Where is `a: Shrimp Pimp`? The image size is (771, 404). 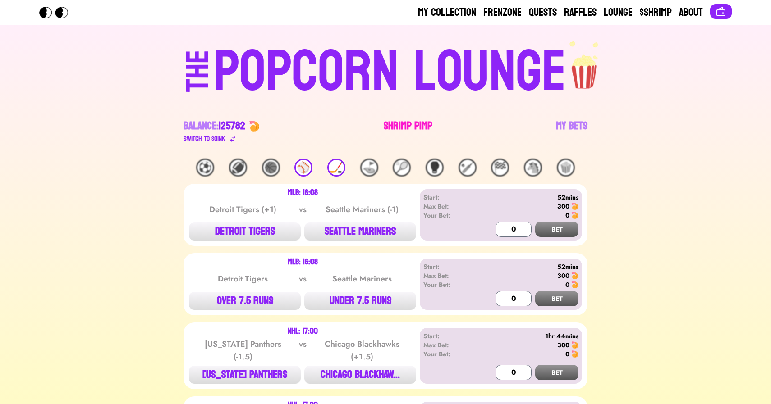 a: Shrimp Pimp is located at coordinates (408, 132).